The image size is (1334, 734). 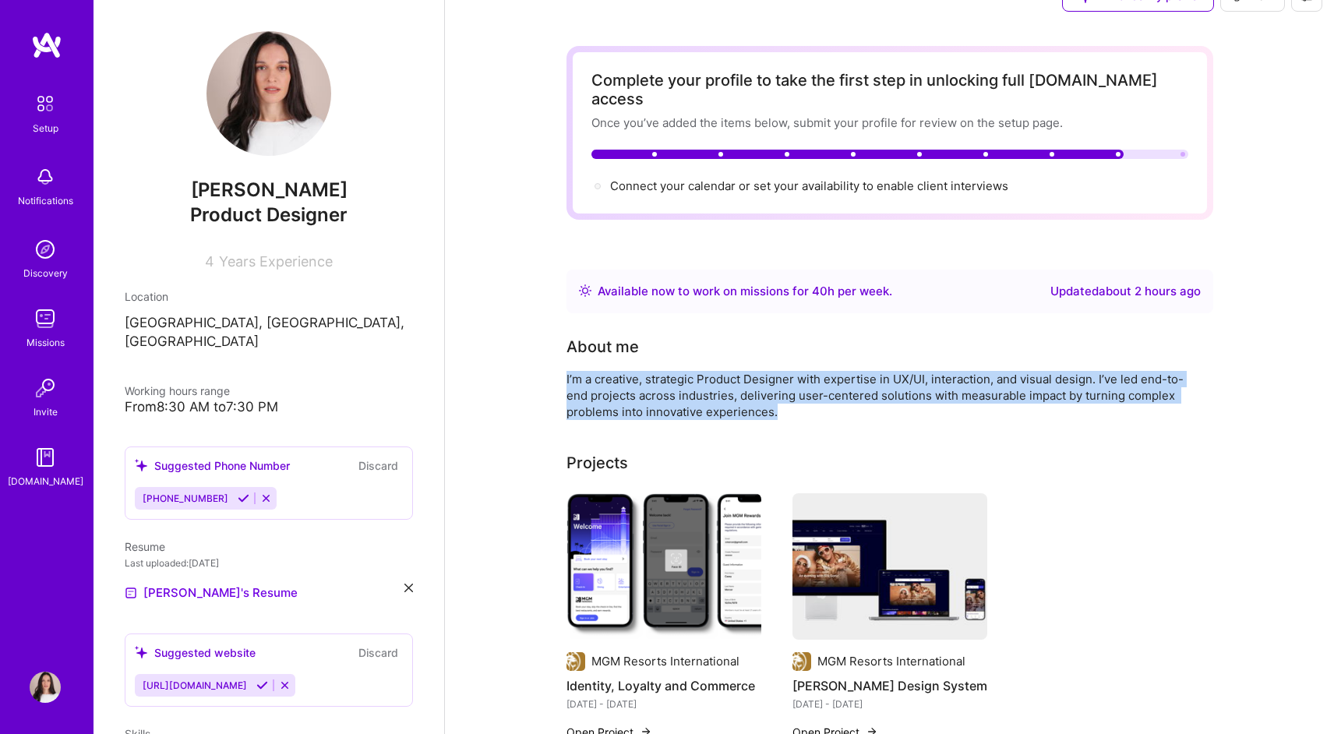 I want to click on div: Suggested Phone Number, so click(x=212, y=465).